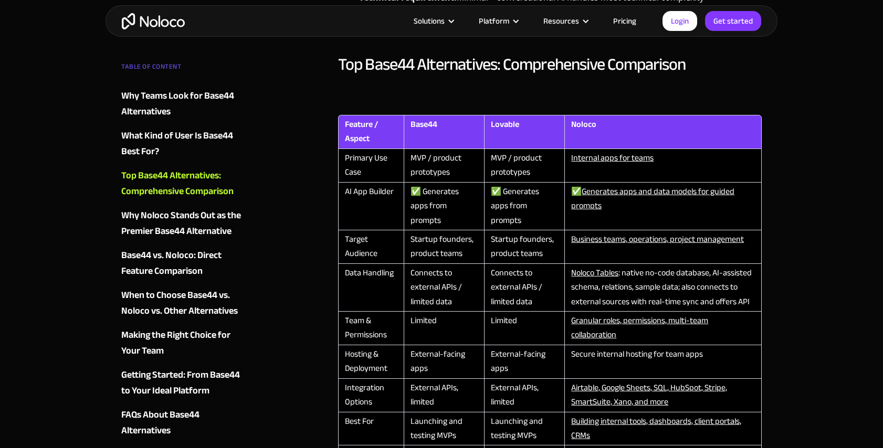 Image resolution: width=883 pixels, height=448 pixels. I want to click on div: Base44 vs. Noloco: Direct Feature Comparison, so click(185, 264).